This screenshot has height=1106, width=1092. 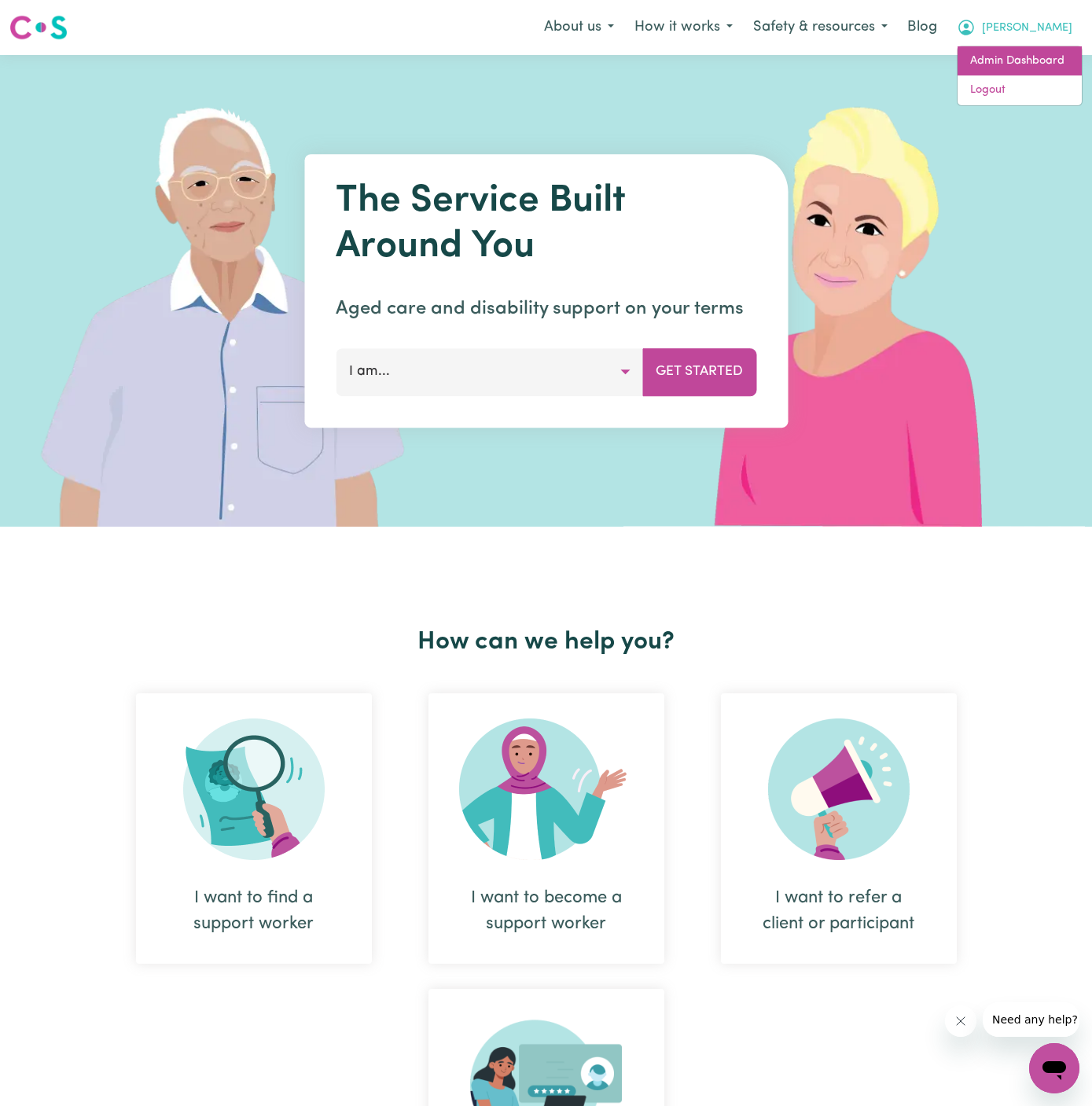 What do you see at coordinates (490, 372) in the screenshot?
I see `button: I am...` at bounding box center [490, 372].